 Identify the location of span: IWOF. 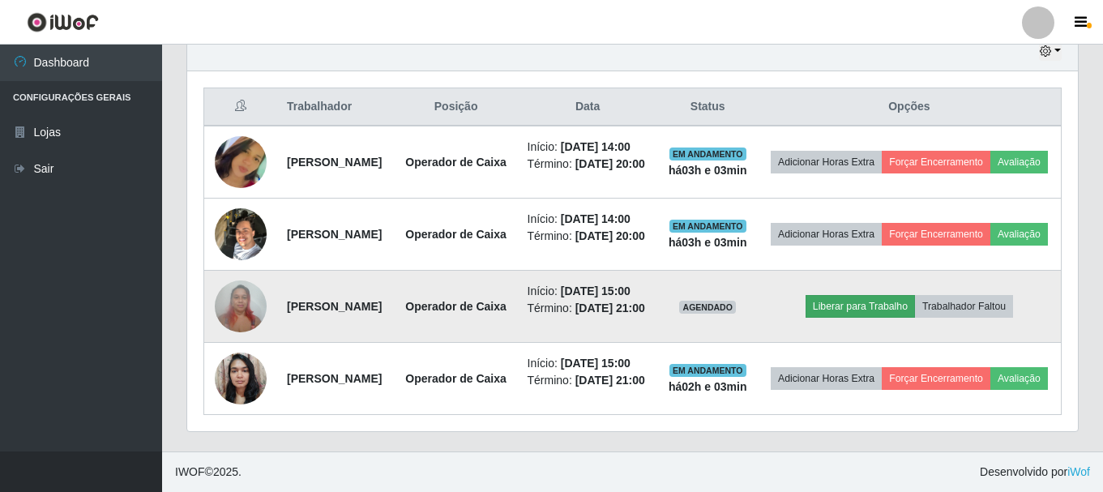
(190, 472).